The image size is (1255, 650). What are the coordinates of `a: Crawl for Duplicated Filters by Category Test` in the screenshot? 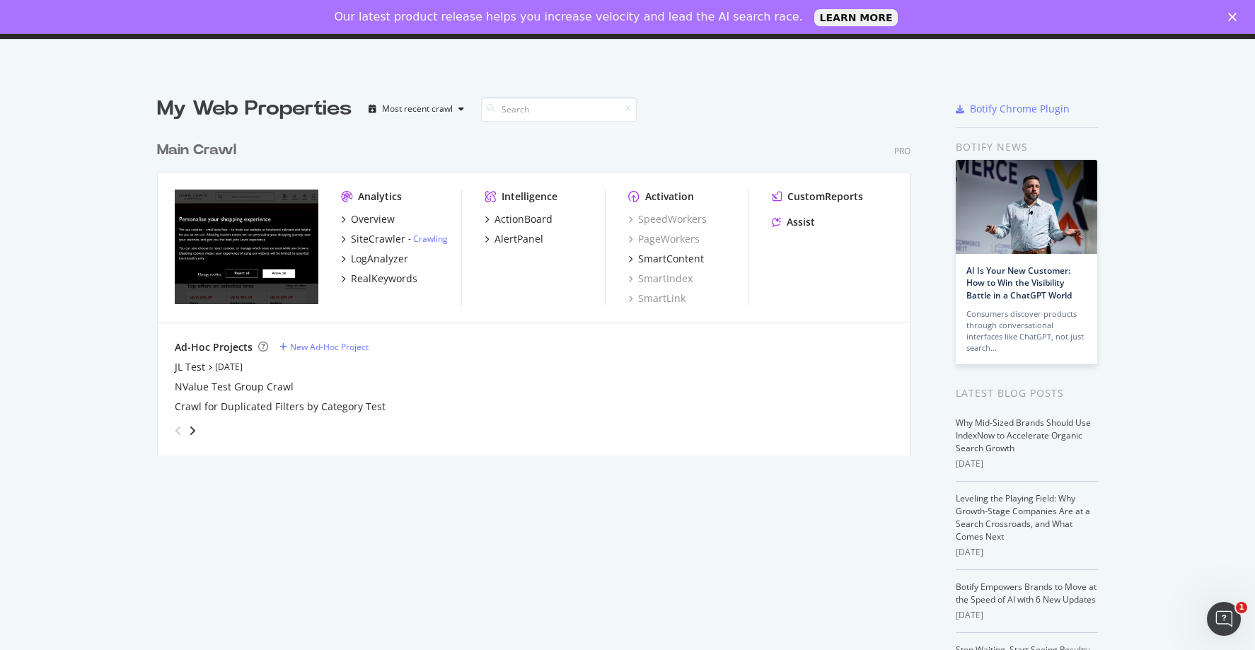 It's located at (280, 407).